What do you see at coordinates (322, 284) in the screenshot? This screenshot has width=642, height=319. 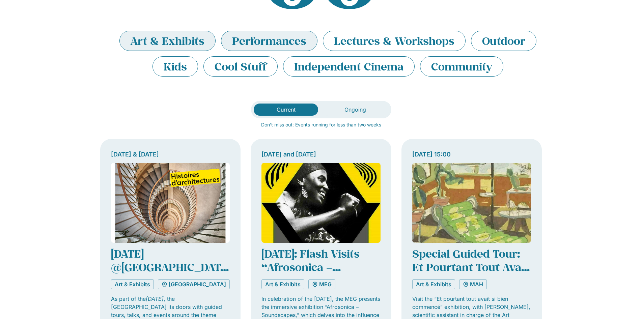 I see `a: MEG` at bounding box center [322, 284].